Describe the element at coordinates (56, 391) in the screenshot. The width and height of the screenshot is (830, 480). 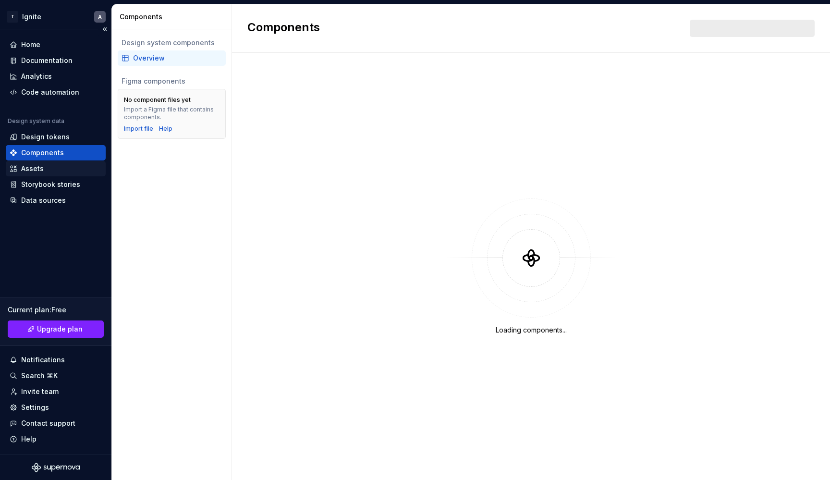
I see `a: Invite team` at that location.